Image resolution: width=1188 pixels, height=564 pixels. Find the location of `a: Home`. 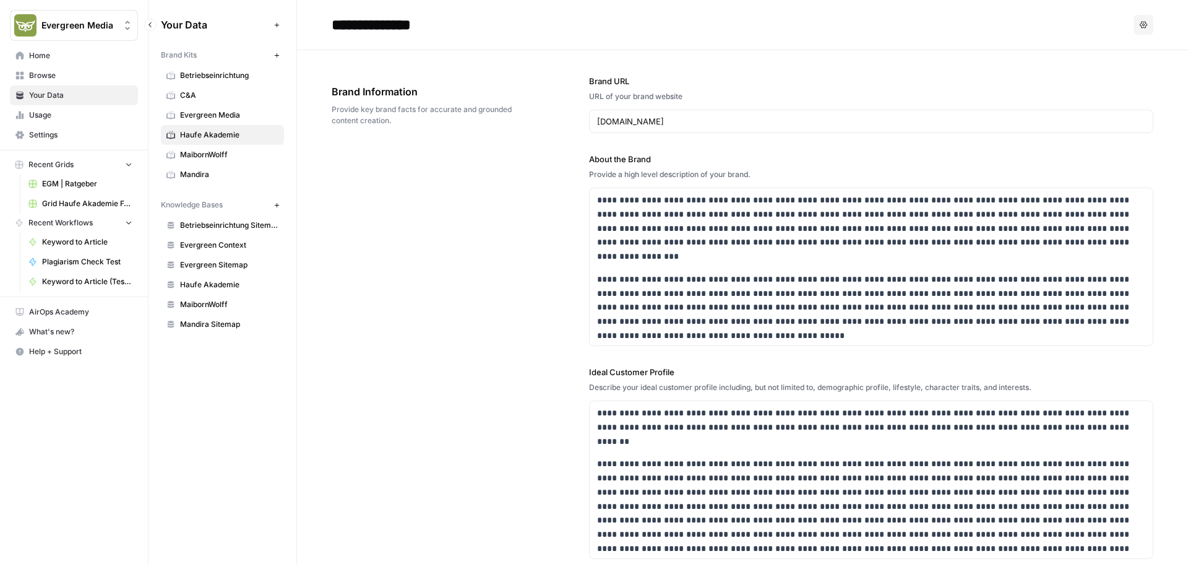

a: Home is located at coordinates (74, 56).